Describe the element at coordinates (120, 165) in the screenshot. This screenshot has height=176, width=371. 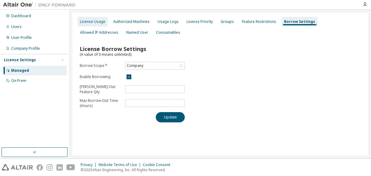
I see `div: Website Terms of Use` at that location.